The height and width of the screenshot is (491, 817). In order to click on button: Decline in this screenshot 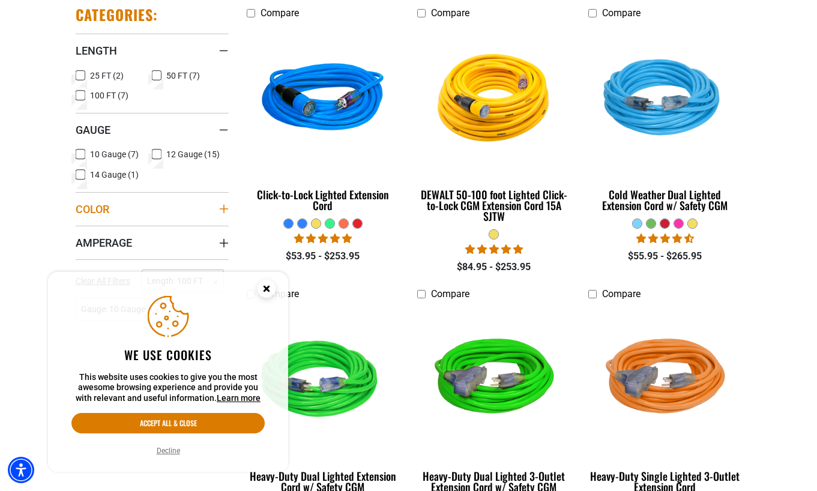, I will do `click(168, 451)`.